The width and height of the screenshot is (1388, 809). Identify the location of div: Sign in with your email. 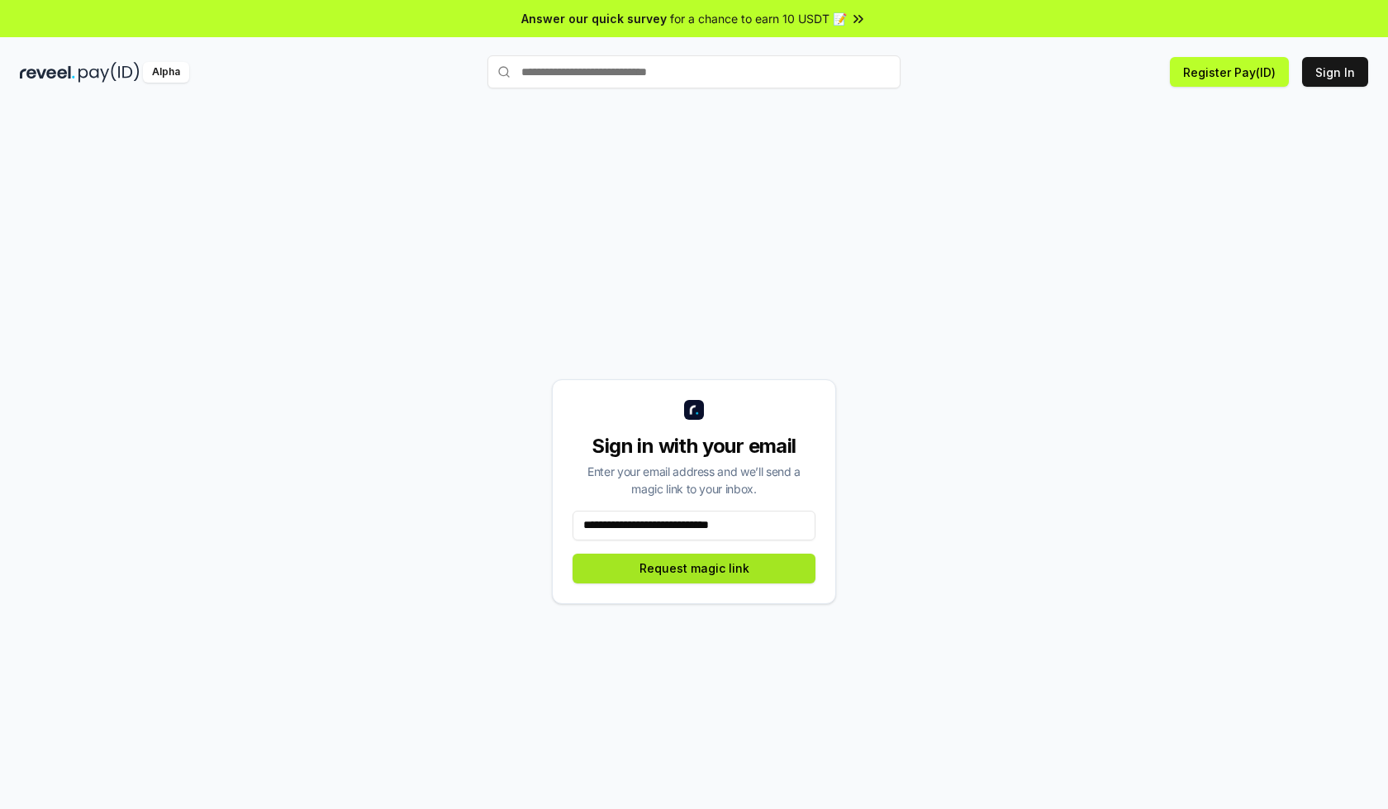
(694, 446).